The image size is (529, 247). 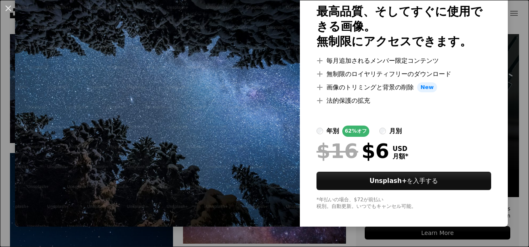 What do you see at coordinates (404, 203) in the screenshot?
I see `div: *年払いの場合、 $72 が前払い 税別。自動更新。いつでもキャンセル可能。` at bounding box center [404, 203].